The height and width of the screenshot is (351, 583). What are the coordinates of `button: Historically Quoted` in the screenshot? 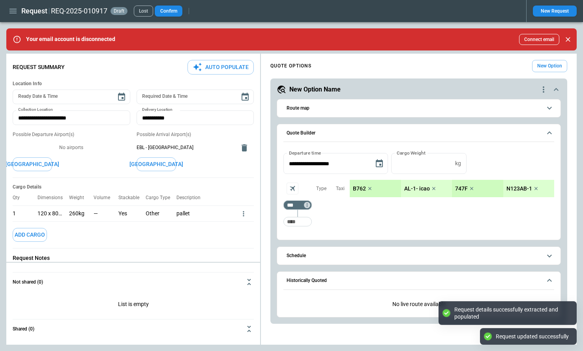 It's located at (419, 281).